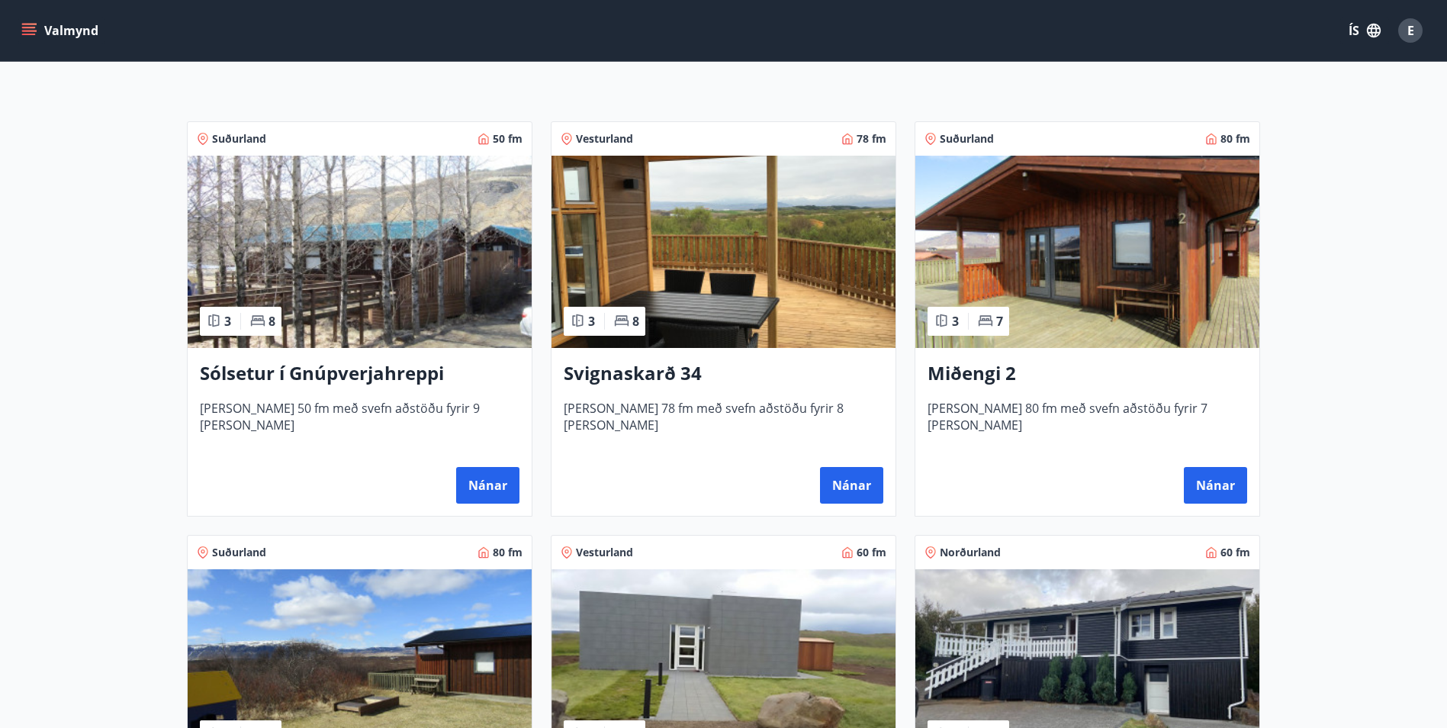 Image resolution: width=1447 pixels, height=728 pixels. Describe the element at coordinates (1365, 31) in the screenshot. I see `button: ÍS` at that location.